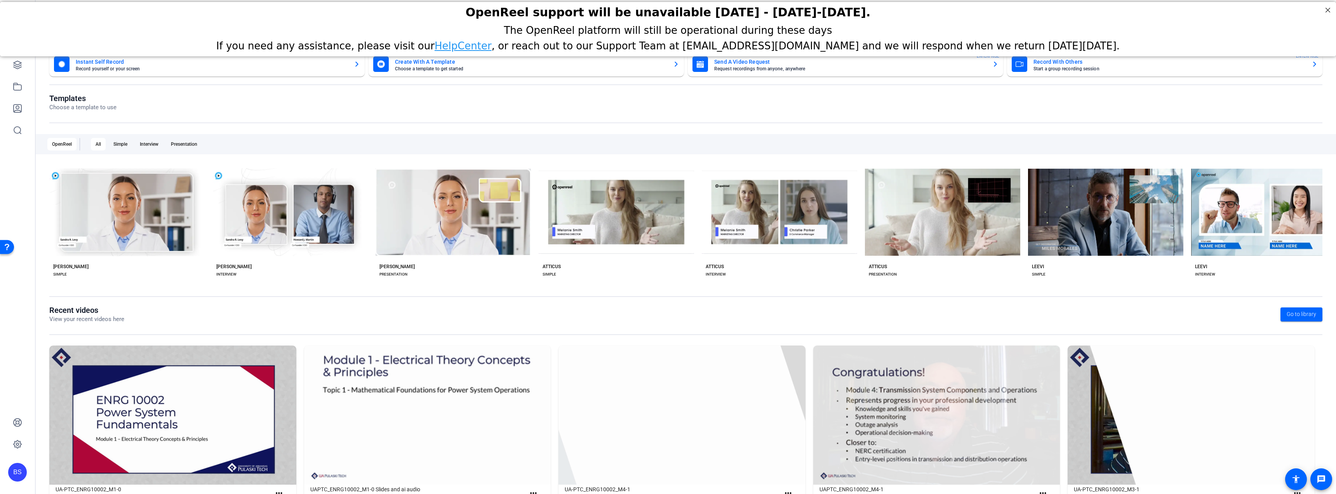 Image resolution: width=1336 pixels, height=494 pixels. What do you see at coordinates (927, 489) in the screenshot?
I see `h1: UAPTC_ENRG10002_M4-1` at bounding box center [927, 489].